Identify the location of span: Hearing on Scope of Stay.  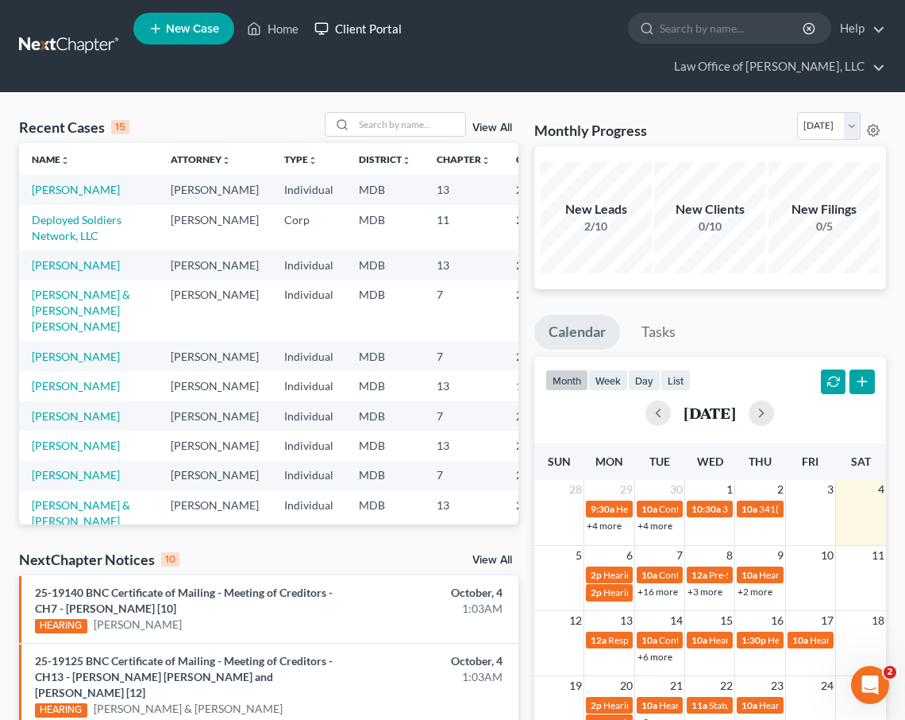
(667, 508).